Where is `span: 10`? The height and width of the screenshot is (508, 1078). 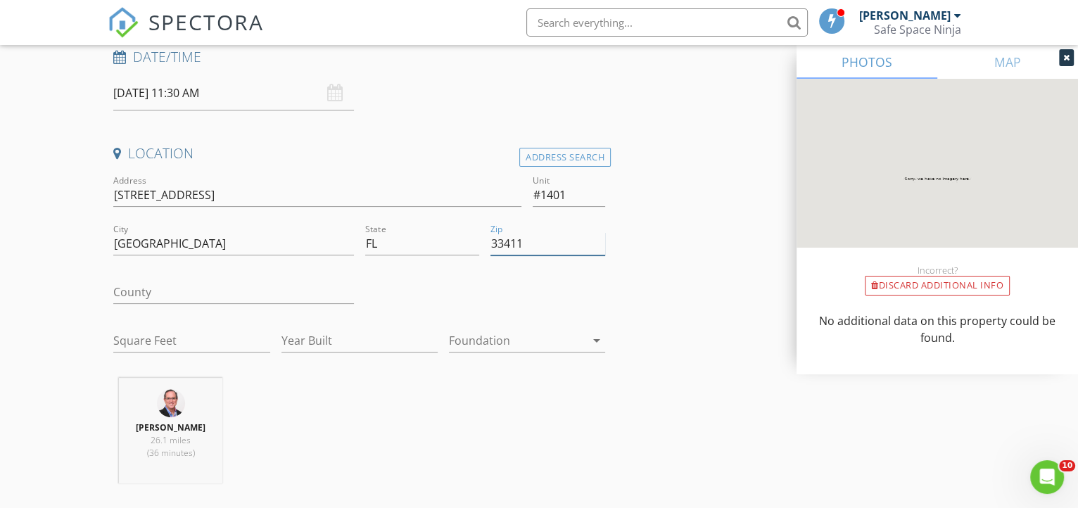 span: 10 is located at coordinates (1067, 466).